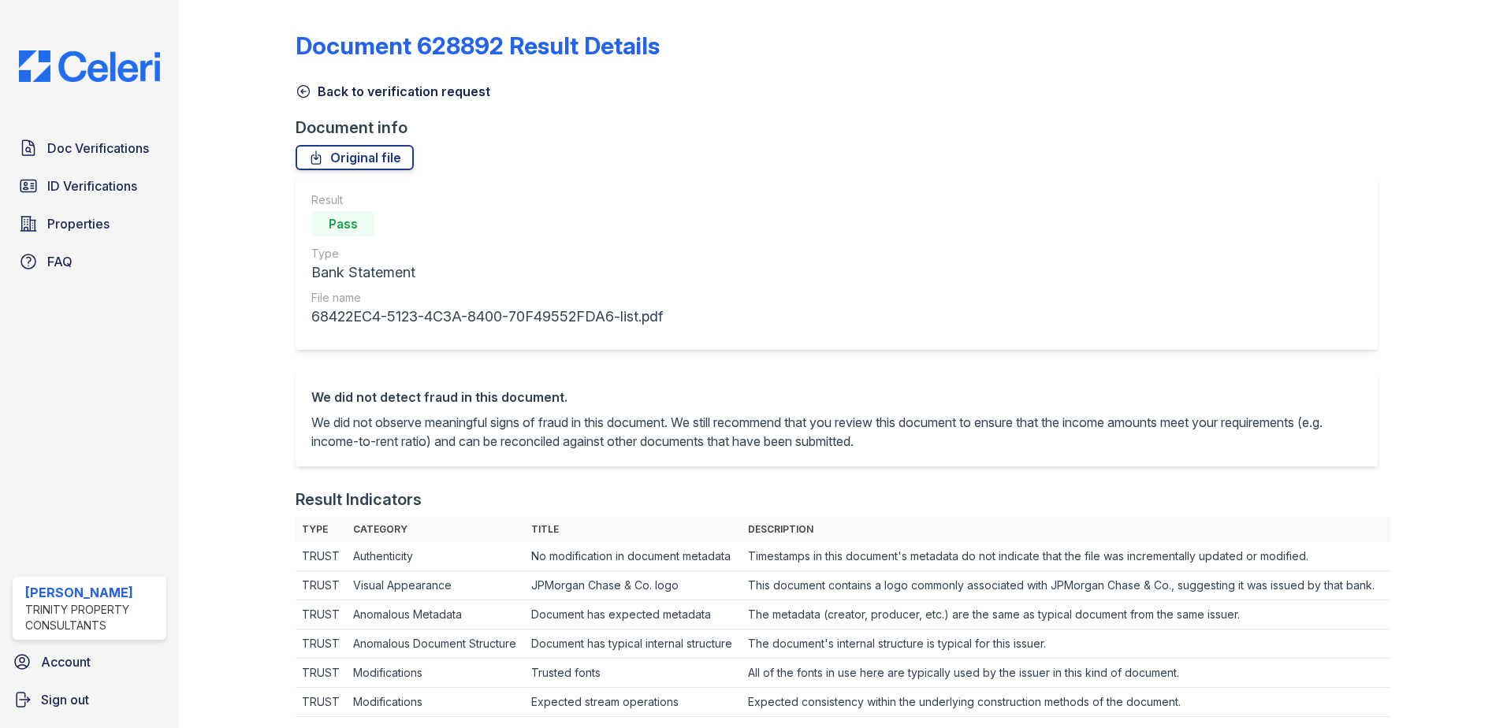  Describe the element at coordinates (1066, 644) in the screenshot. I see `td: The document's internal structure is typical for this issuer.` at that location.